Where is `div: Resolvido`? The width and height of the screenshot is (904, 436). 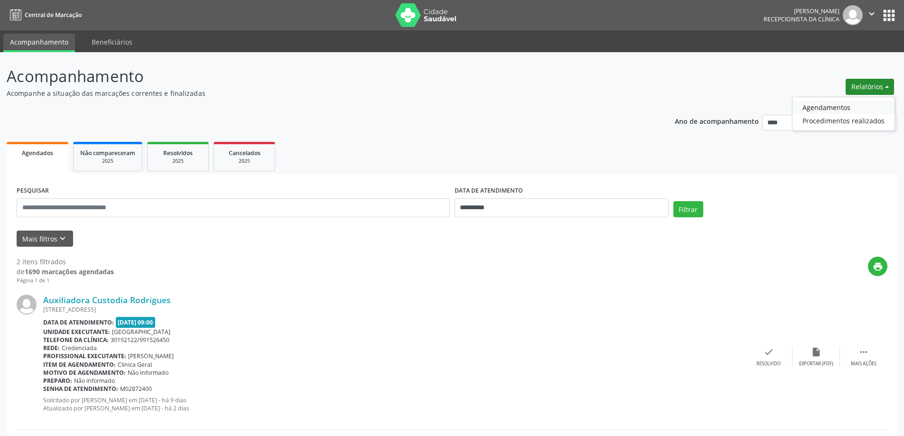 div: Resolvido is located at coordinates (768, 364).